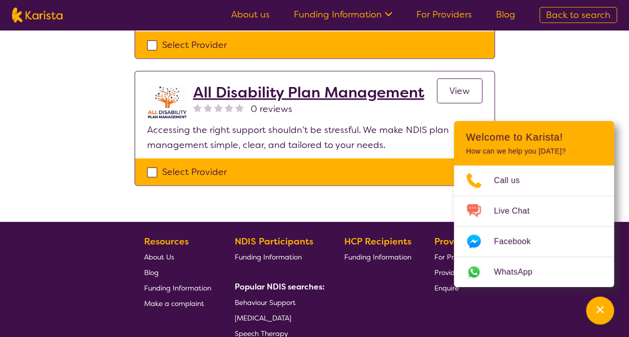 This screenshot has height=337, width=629. What do you see at coordinates (518, 242) in the screenshot?
I see `span: Facebook` at bounding box center [518, 242].